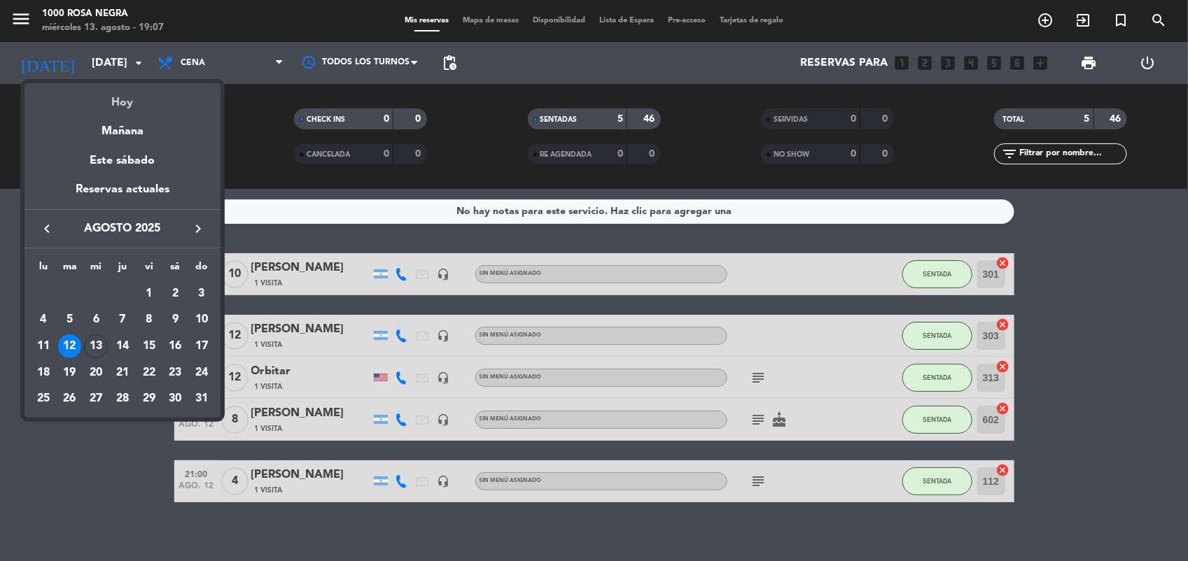  I want to click on div: 2, so click(175, 294).